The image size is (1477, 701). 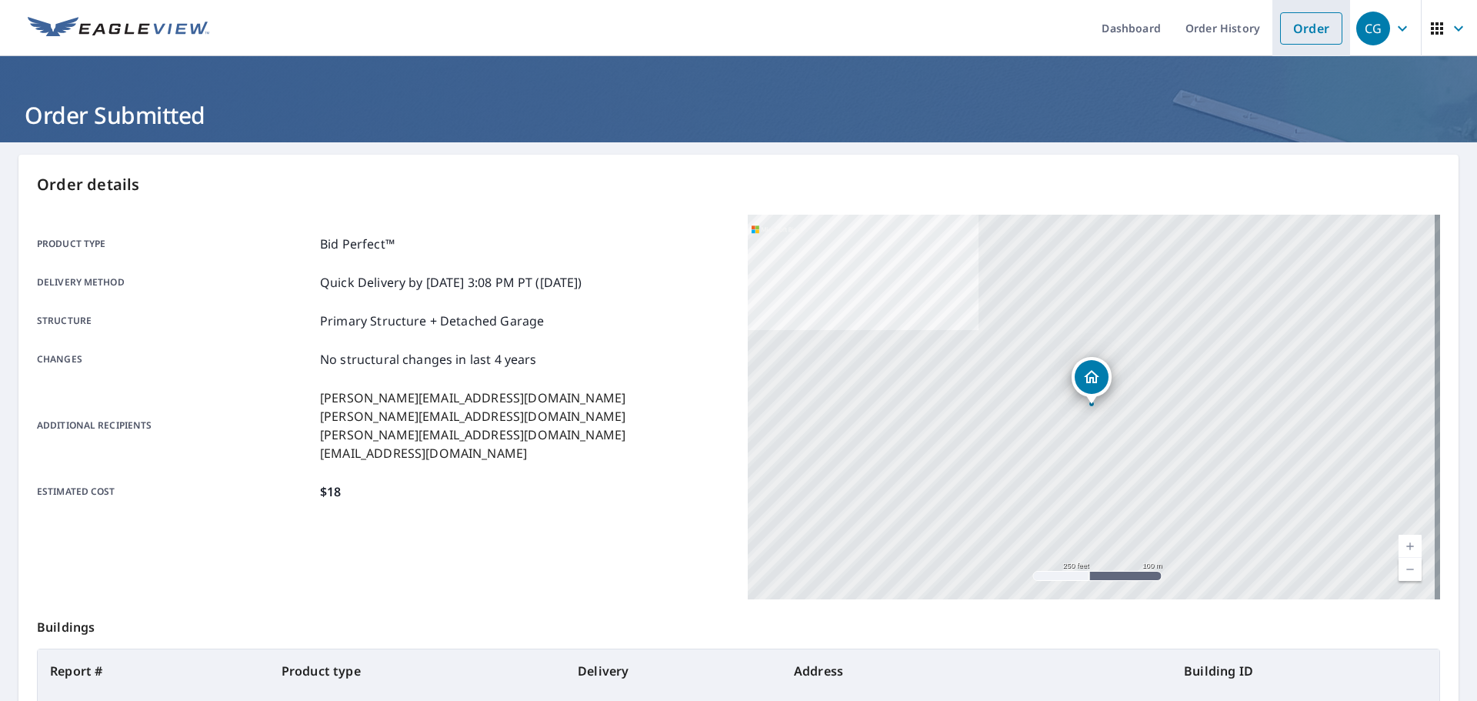 I want to click on p: Structure, so click(x=175, y=321).